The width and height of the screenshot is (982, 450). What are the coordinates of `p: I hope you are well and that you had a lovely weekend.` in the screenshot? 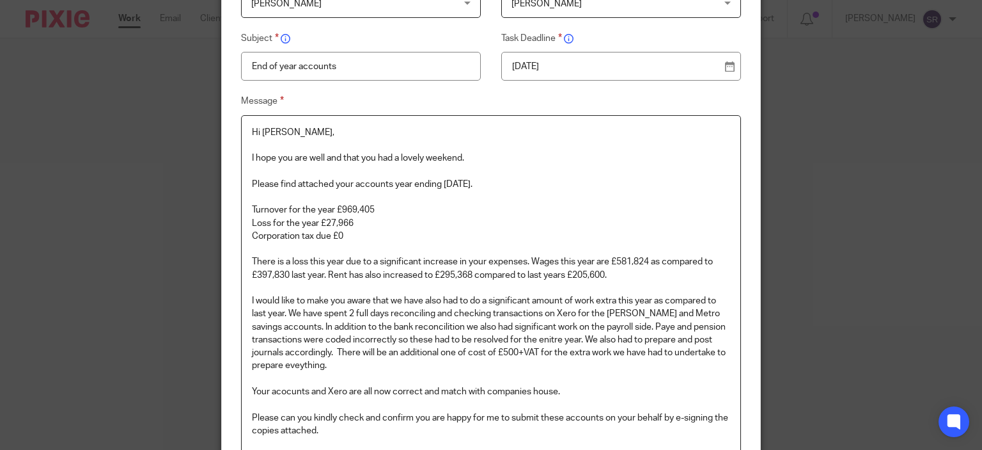 It's located at (491, 158).